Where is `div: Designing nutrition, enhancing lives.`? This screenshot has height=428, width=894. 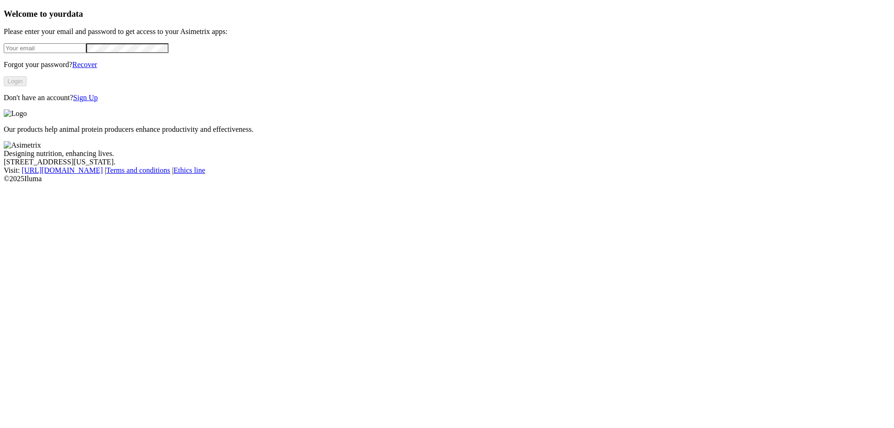
div: Designing nutrition, enhancing lives. is located at coordinates (447, 154).